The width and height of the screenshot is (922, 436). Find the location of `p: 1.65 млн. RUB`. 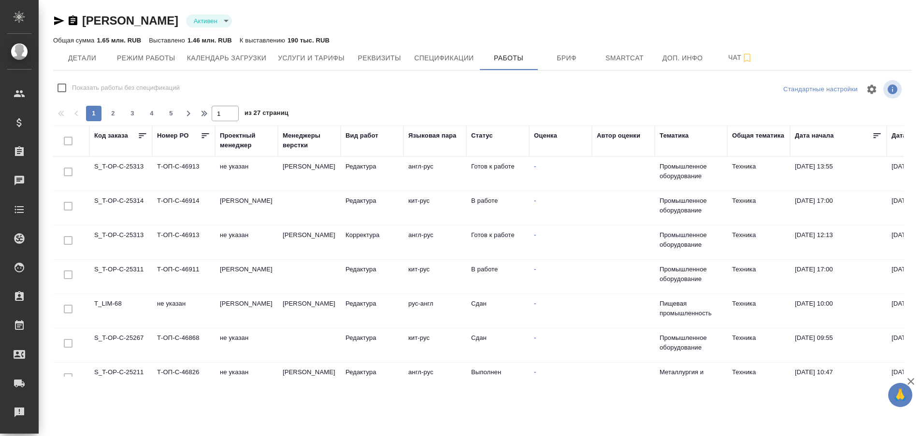

p: 1.65 млн. RUB is located at coordinates (119, 40).